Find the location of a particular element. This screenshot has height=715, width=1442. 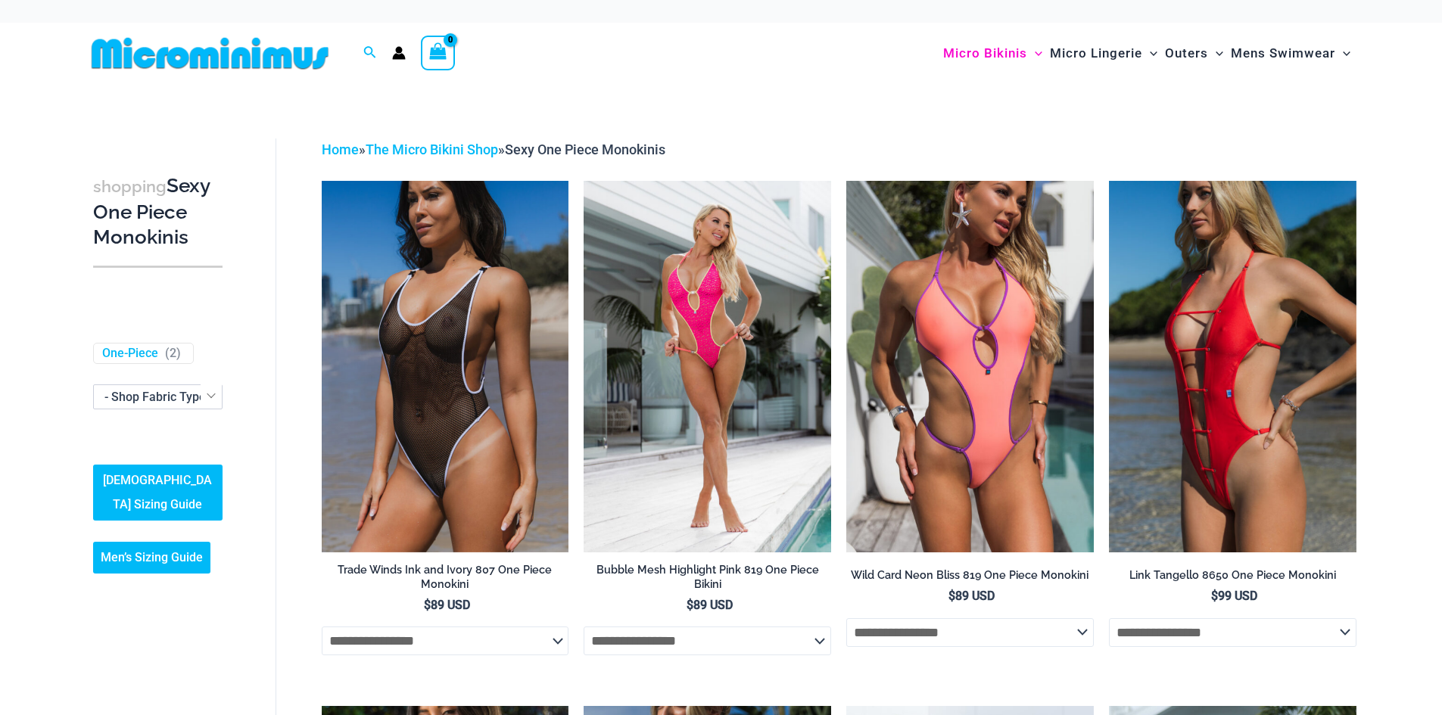

a: Bubble Mesh Highlight Pink 819 One Piece Bikini is located at coordinates (707, 580).